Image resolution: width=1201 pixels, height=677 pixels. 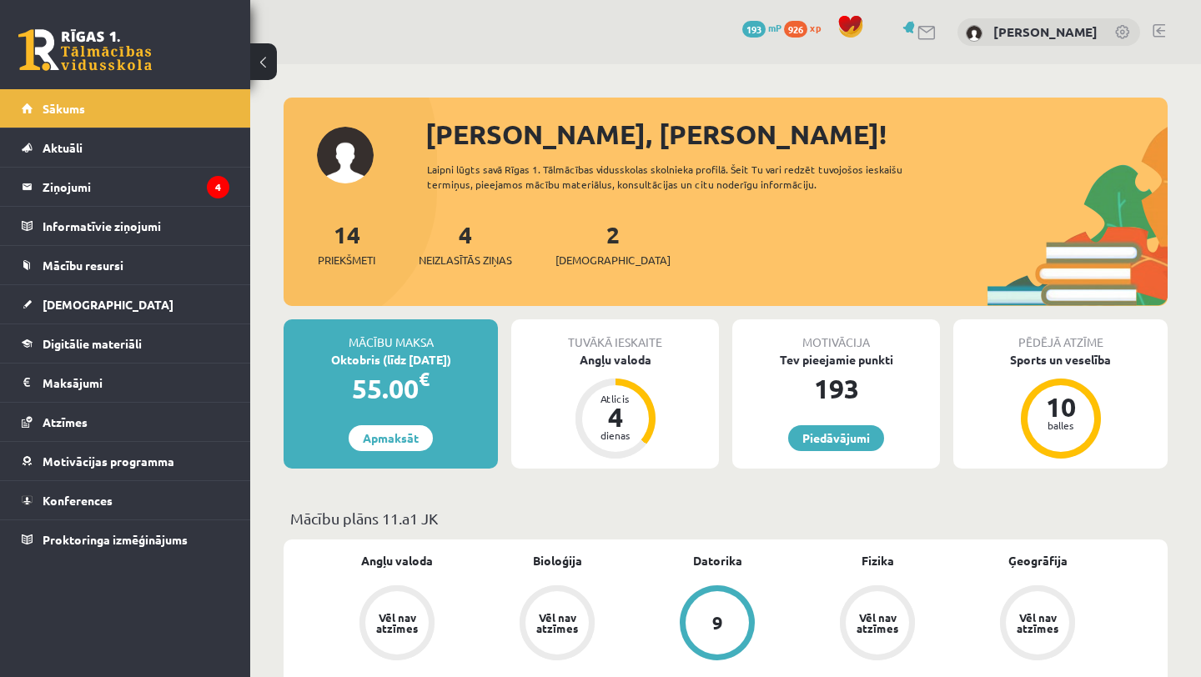 What do you see at coordinates (397, 561) in the screenshot?
I see `a: Angļu valoda` at bounding box center [397, 561].